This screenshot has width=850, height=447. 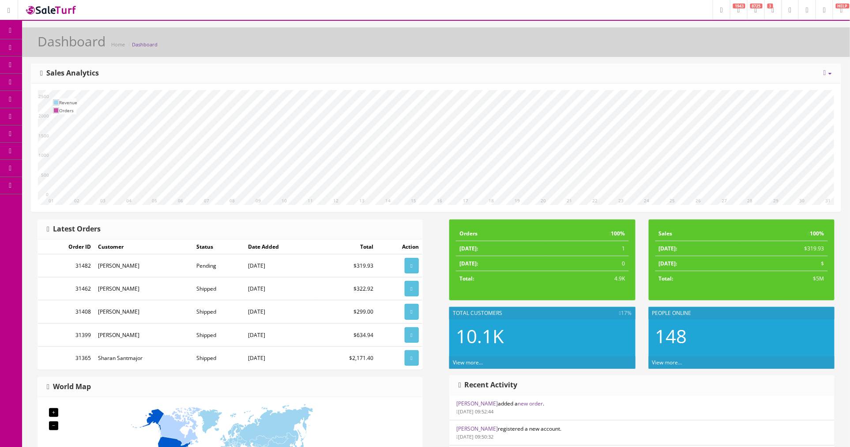 I want to click on span: HELP, so click(x=842, y=6).